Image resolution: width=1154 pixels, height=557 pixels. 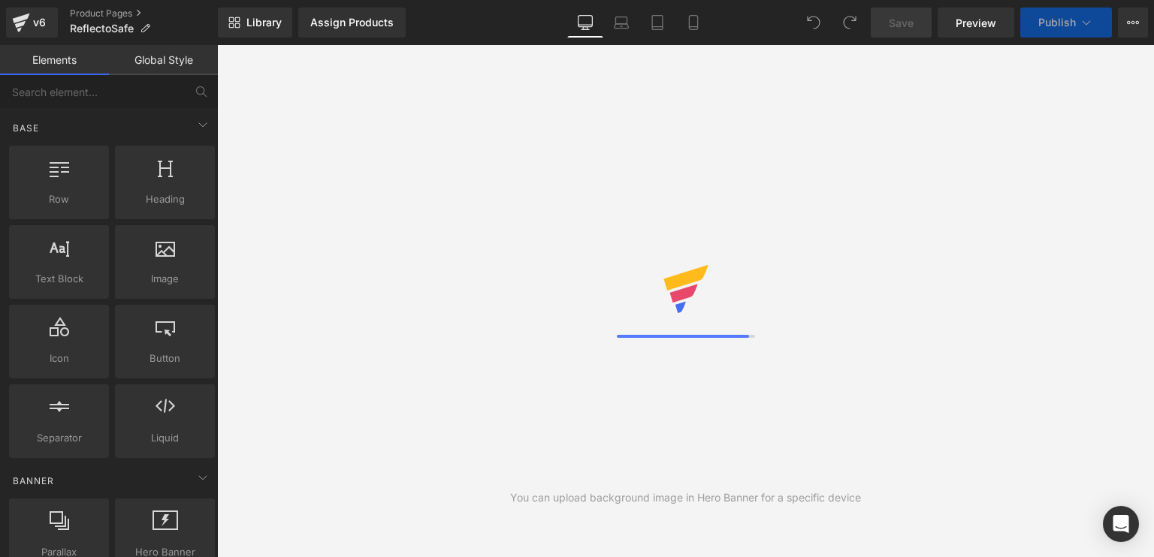 What do you see at coordinates (976, 23) in the screenshot?
I see `span: Preview` at bounding box center [976, 23].